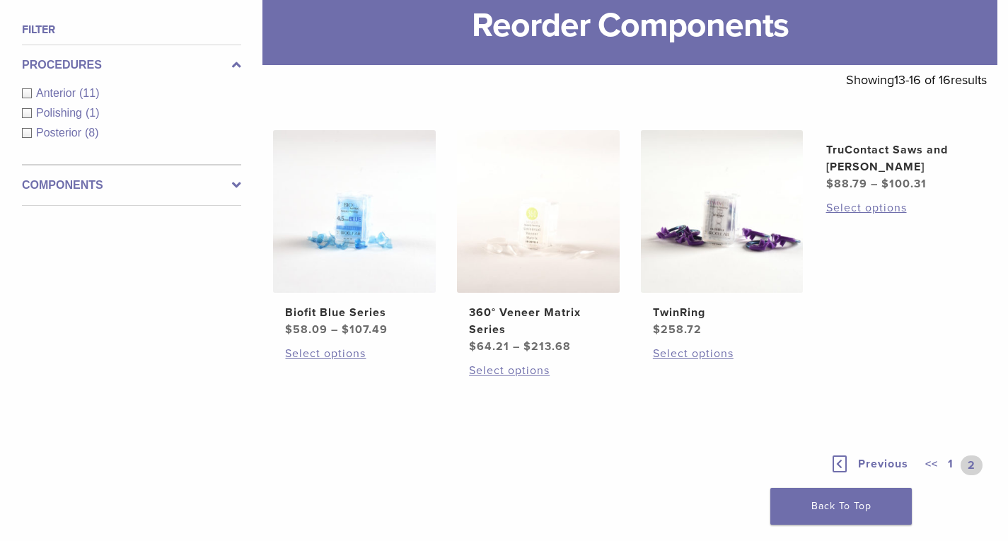  Describe the element at coordinates (847, 347) in the screenshot. I see `bdi: 88.79` at that location.